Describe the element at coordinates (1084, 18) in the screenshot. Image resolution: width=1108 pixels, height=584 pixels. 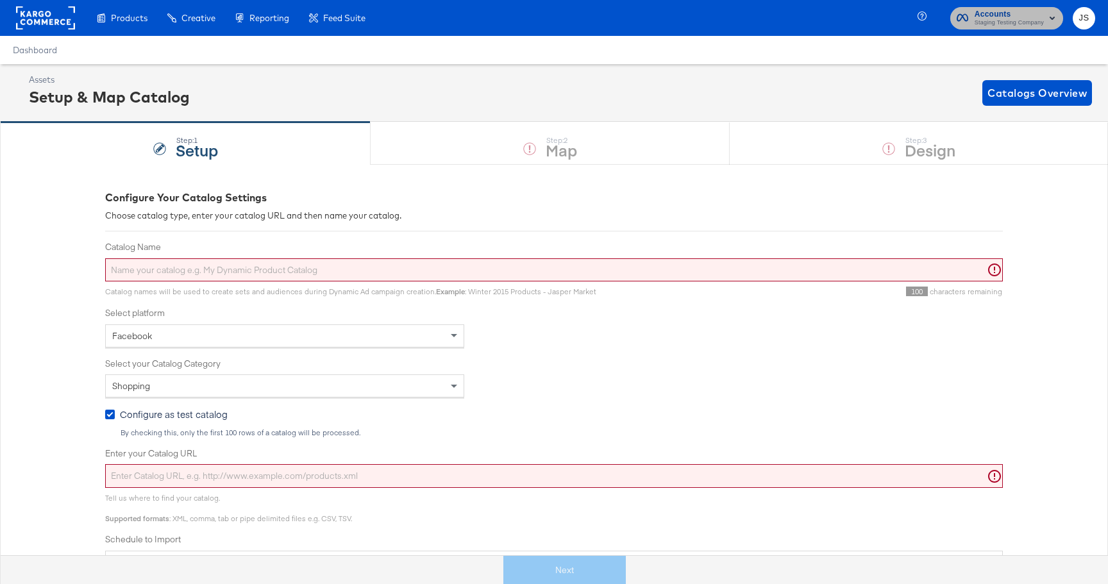
I see `span: JS` at that location.